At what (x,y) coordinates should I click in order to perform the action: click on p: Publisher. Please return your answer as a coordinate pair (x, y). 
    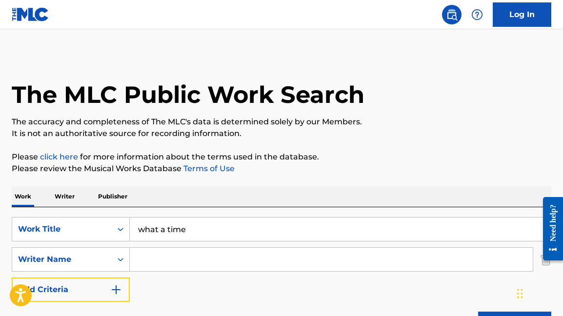
    Looking at the image, I should click on (113, 197).